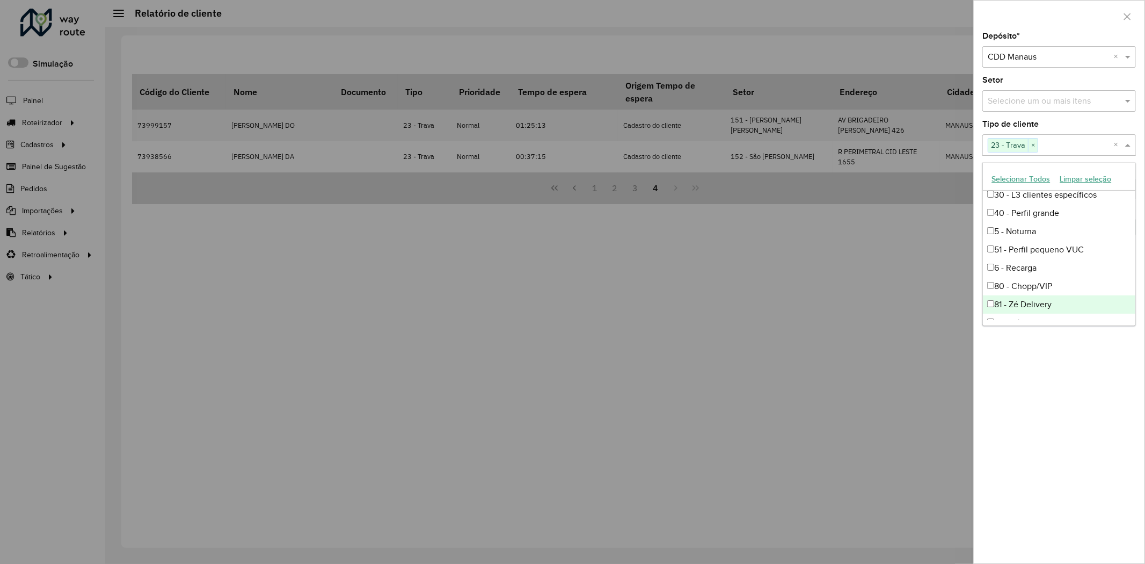 Image resolution: width=1145 pixels, height=564 pixels. What do you see at coordinates (1059, 244) in the screenshot?
I see `ng-dropdown-panel: Options list` at bounding box center [1059, 244].